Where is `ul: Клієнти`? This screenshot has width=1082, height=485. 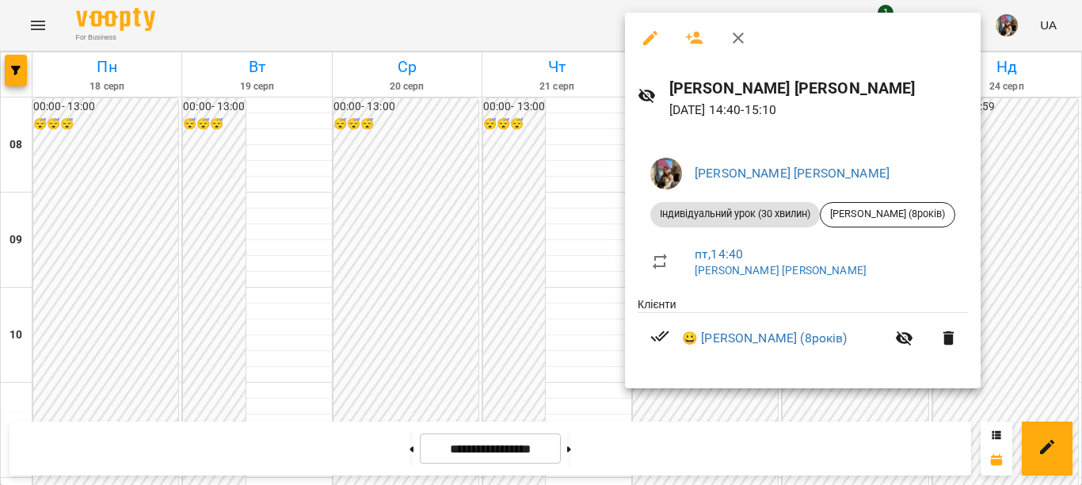 ul: Клієнти is located at coordinates (802, 333).